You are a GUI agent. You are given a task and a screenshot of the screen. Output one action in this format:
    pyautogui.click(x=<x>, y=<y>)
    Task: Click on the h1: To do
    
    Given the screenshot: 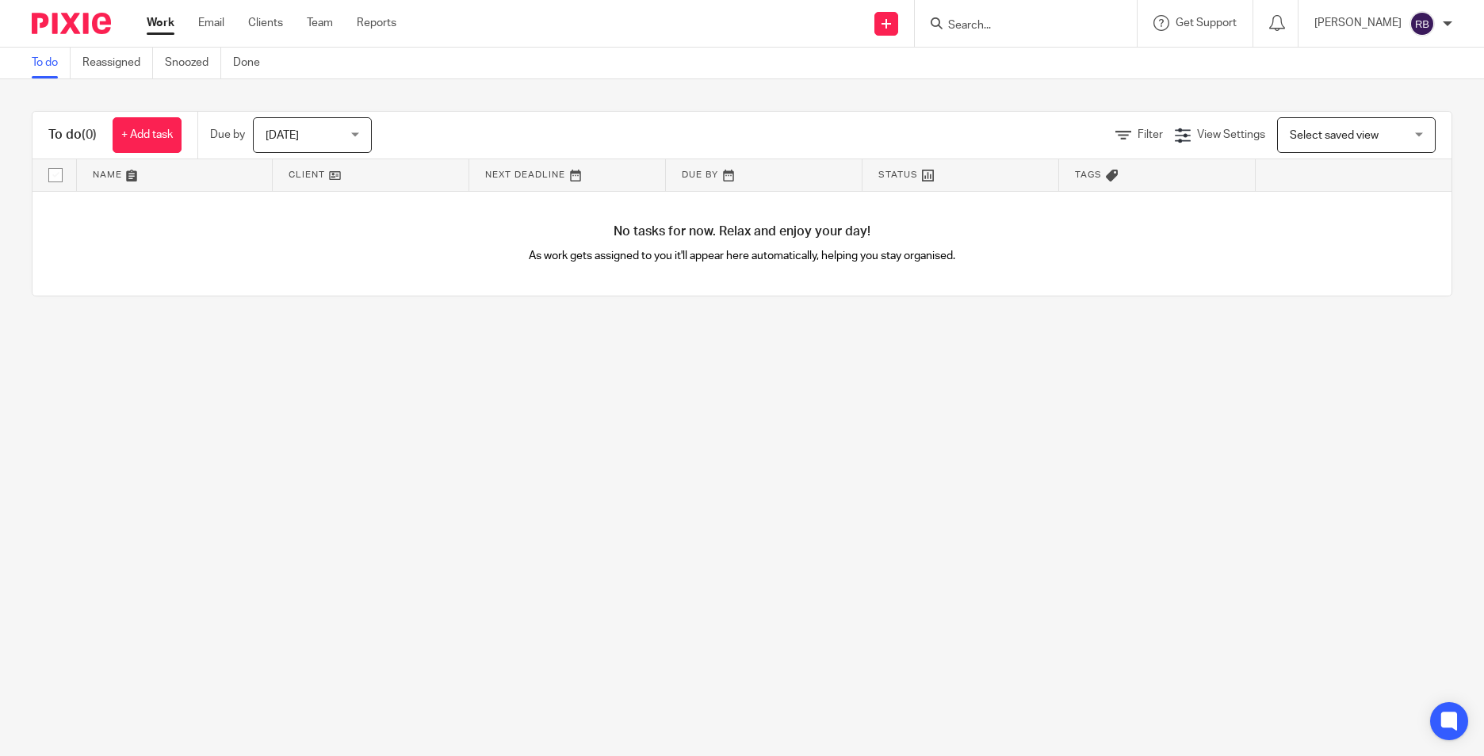 What is the action you would take?
    pyautogui.click(x=72, y=135)
    